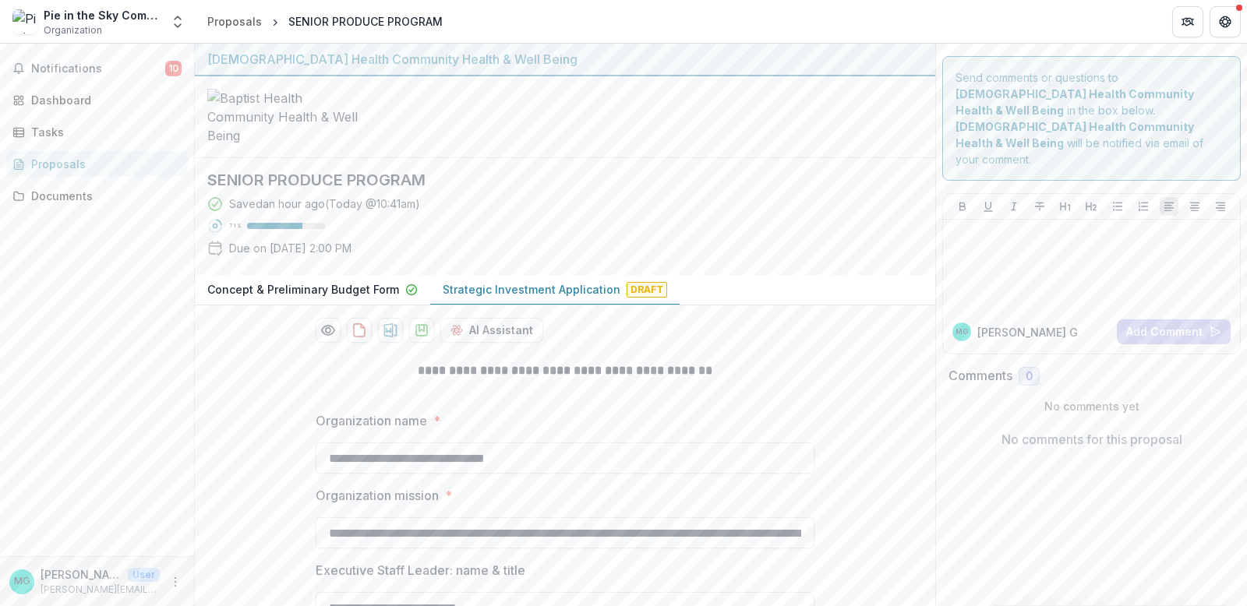 This screenshot has height=606, width=1247. I want to click on button: Preview e465bd55-5895-44d7-8191-8aca4a82d519-1.pdf, so click(328, 330).